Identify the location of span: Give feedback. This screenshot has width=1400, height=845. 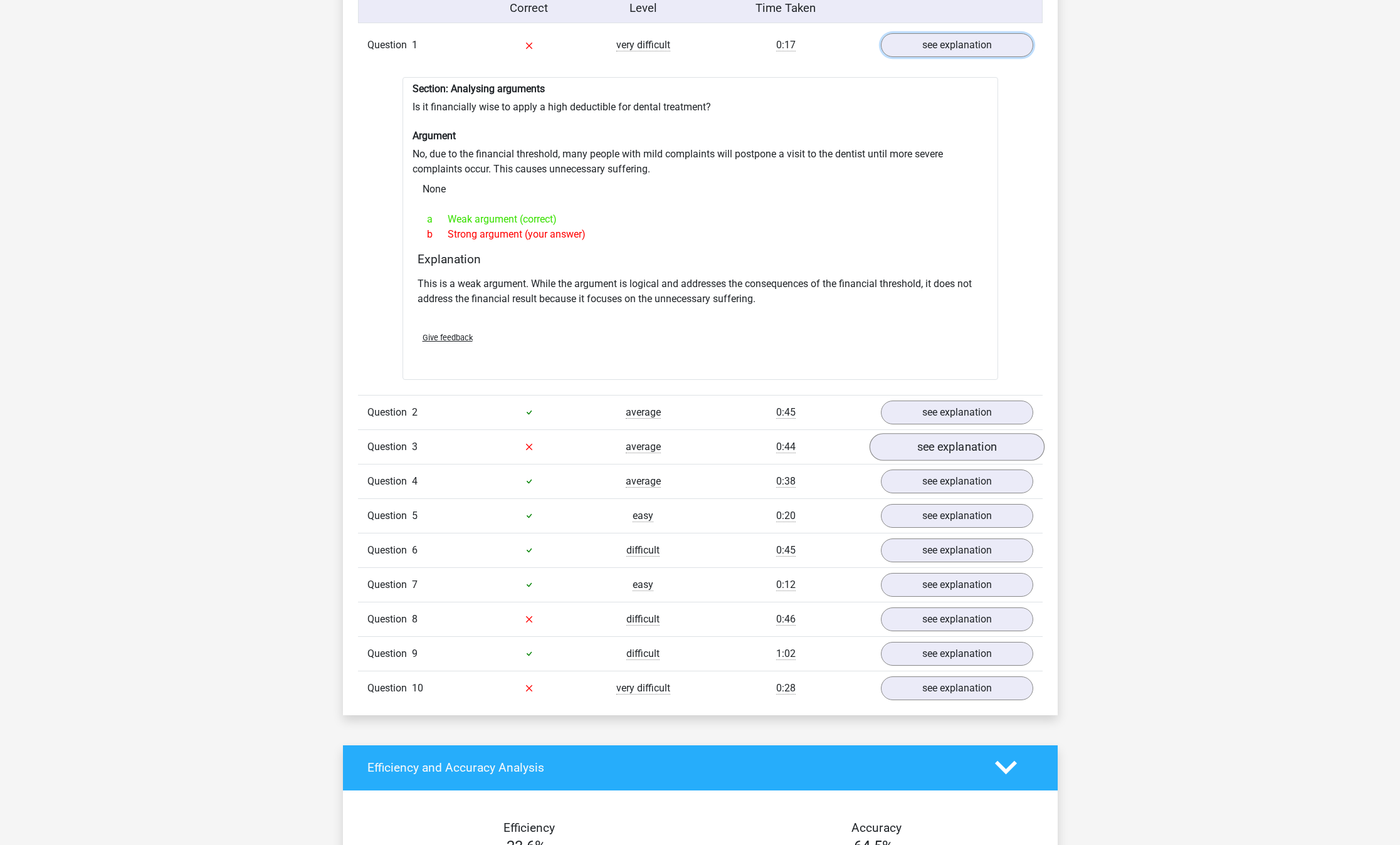
(447, 338).